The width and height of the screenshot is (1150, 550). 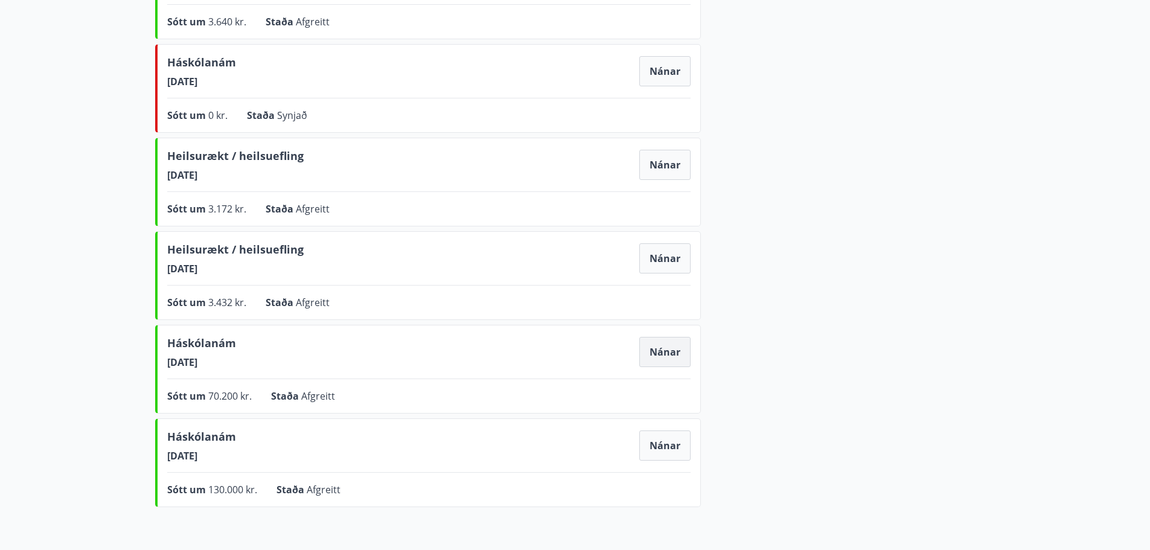 I want to click on span: 3.432 kr., so click(x=227, y=302).